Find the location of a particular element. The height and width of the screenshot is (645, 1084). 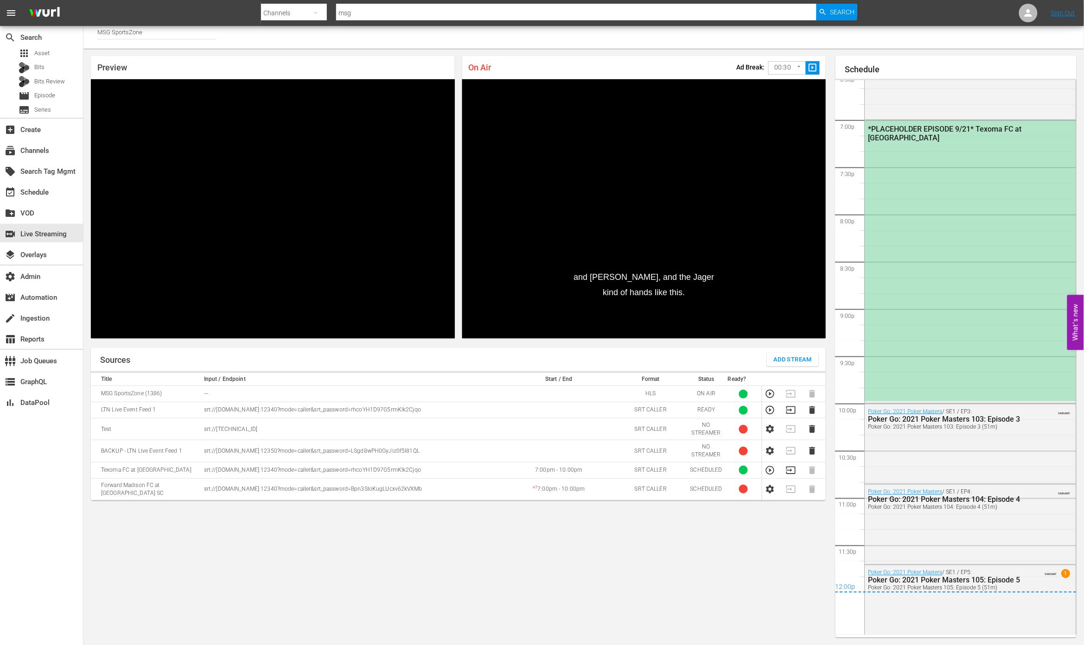

td: MSG SportsZone (1386) is located at coordinates (146, 394).